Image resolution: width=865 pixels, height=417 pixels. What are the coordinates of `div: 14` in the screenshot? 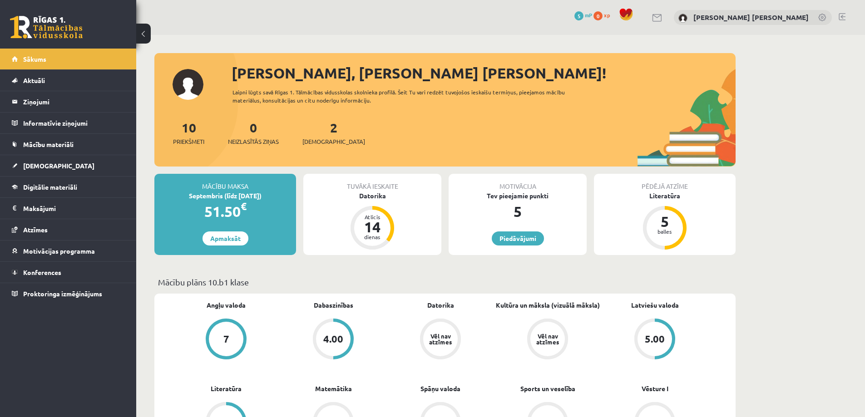 It's located at (372, 227).